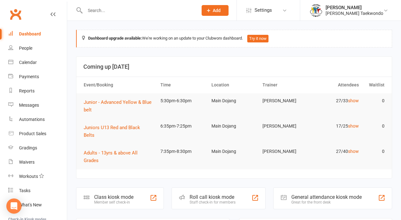  Describe the element at coordinates (234, 39) in the screenshot. I see `div: We're working on an update to your Clubworx dashboard.` at that location.